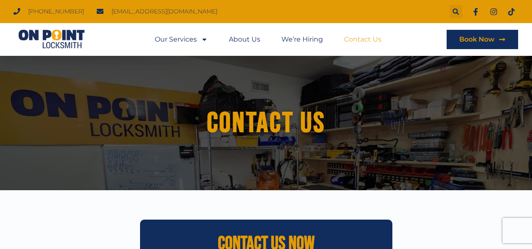 This screenshot has height=249, width=532. I want to click on div: Search, so click(456, 11).